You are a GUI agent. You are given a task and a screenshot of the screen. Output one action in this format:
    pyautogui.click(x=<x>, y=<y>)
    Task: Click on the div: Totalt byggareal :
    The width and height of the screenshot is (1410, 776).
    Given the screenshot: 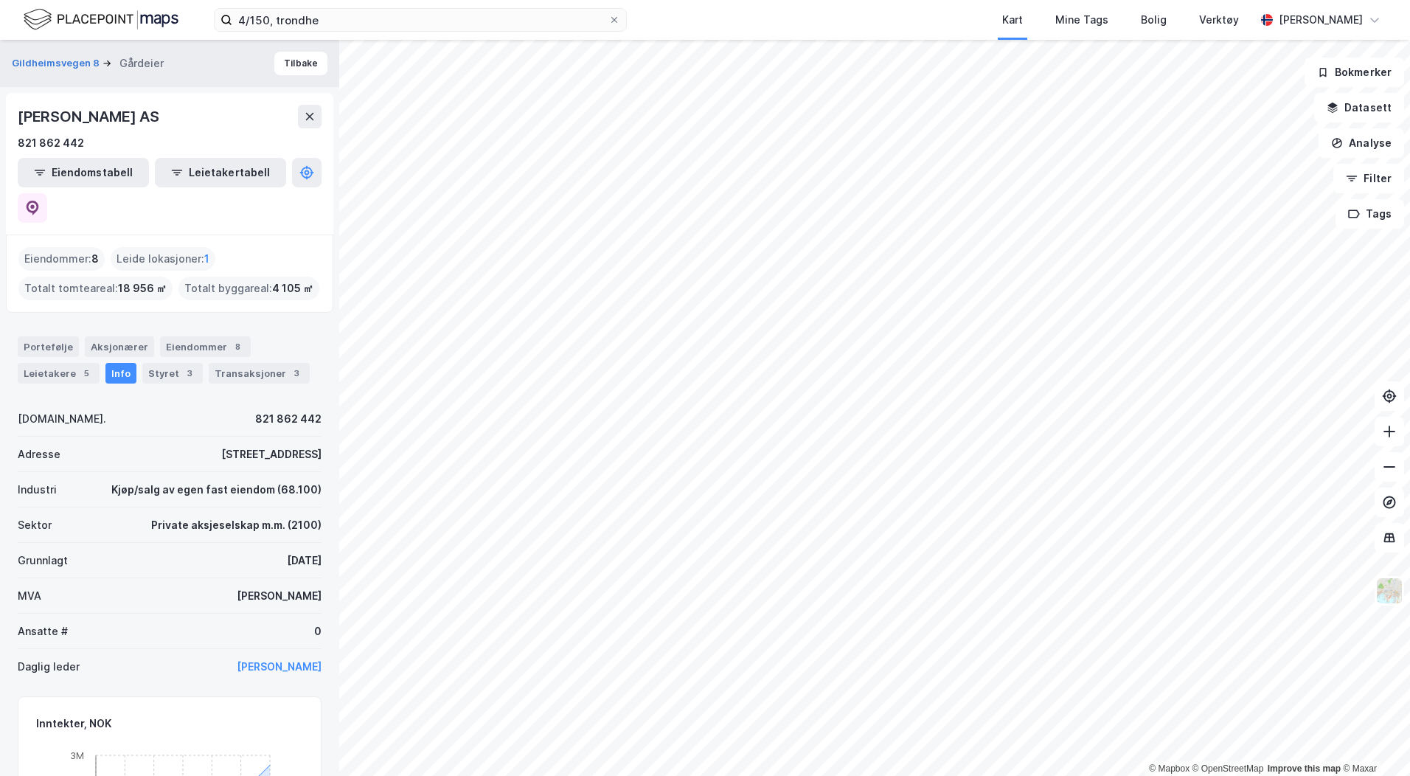 What is the action you would take?
    pyautogui.click(x=248, y=288)
    